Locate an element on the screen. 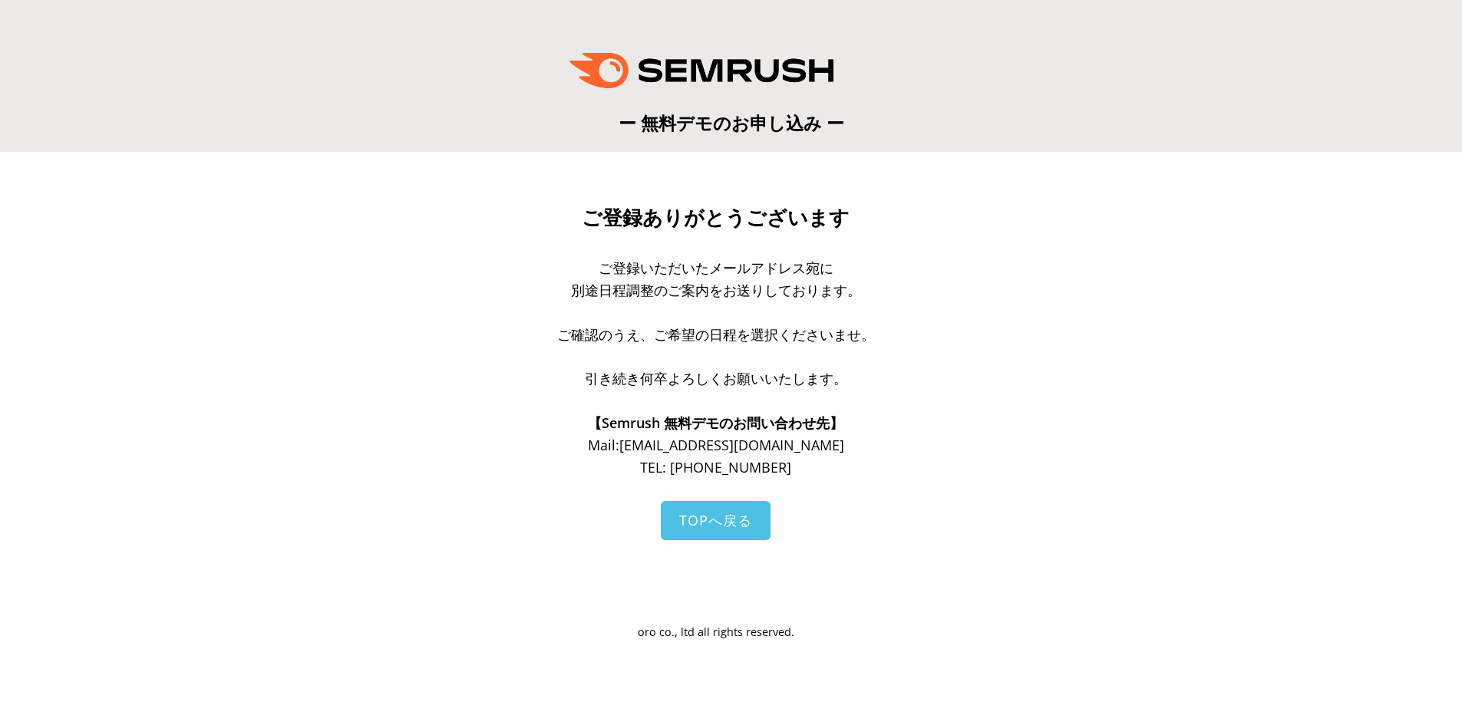 This screenshot has width=1462, height=725. span: ご登録いただいたメールアドレス宛に is located at coordinates (716, 268).